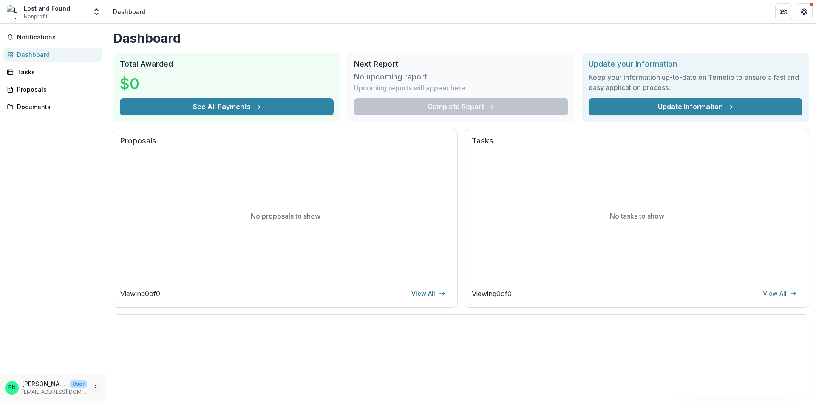 The width and height of the screenshot is (816, 401). I want to click on p: Upcoming reports will appear here., so click(410, 88).